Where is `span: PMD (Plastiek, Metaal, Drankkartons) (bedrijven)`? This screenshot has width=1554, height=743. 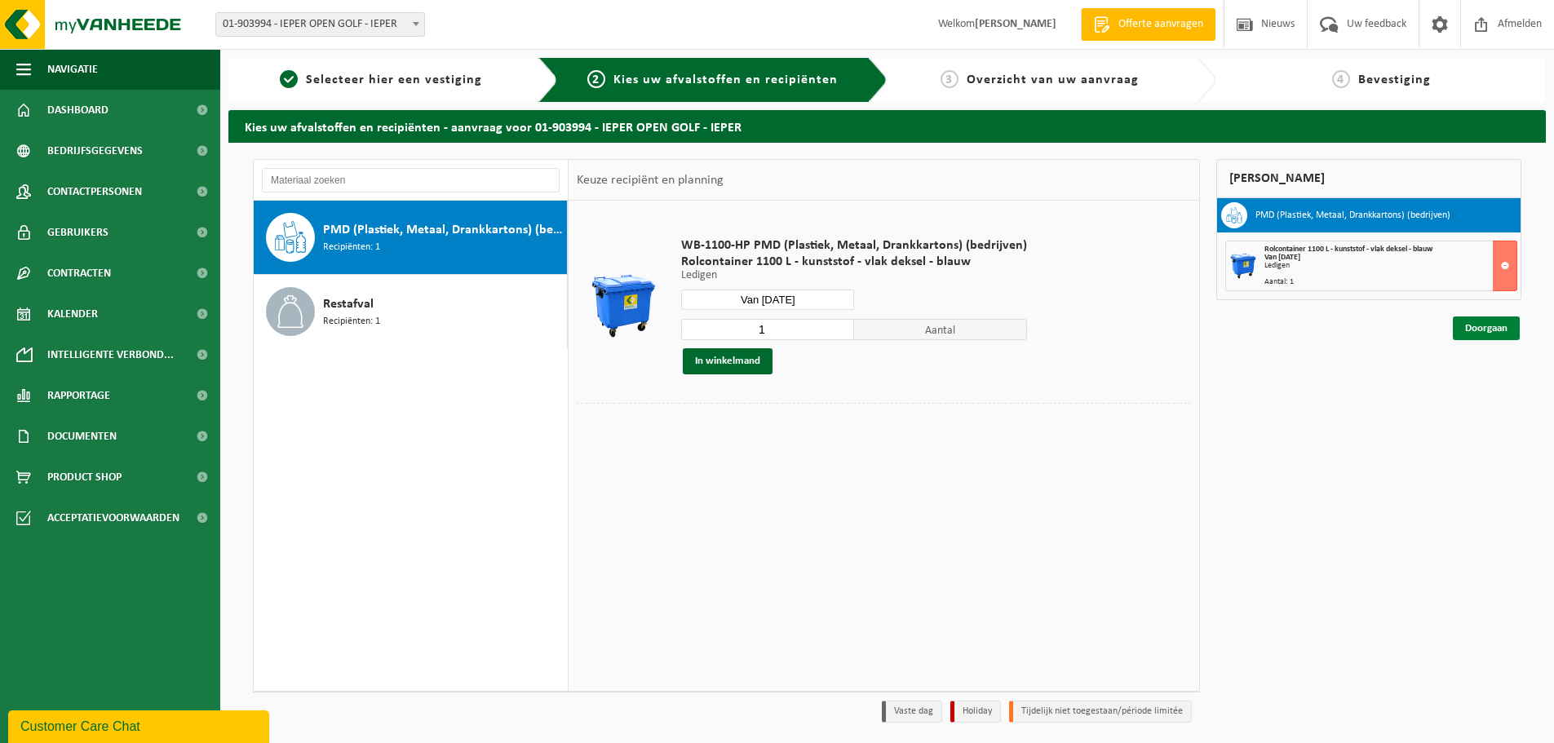
span: PMD (Plastiek, Metaal, Drankkartons) (bedrijven) is located at coordinates (443, 230).